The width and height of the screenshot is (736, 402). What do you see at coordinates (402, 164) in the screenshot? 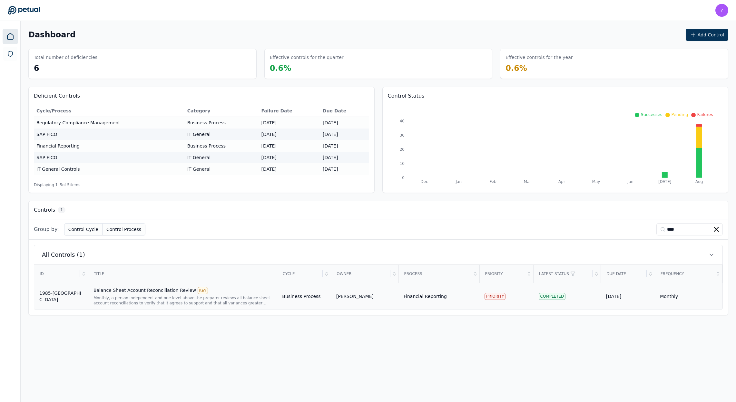
I see `tspan: 10` at bounding box center [402, 164].